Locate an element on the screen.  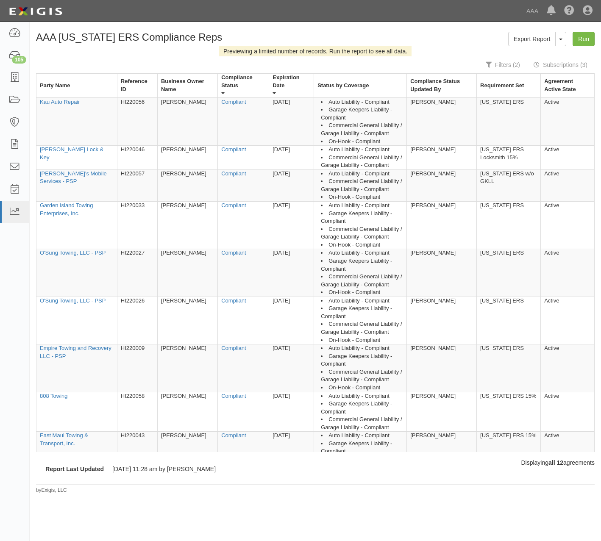
a: Run is located at coordinates (584, 39).